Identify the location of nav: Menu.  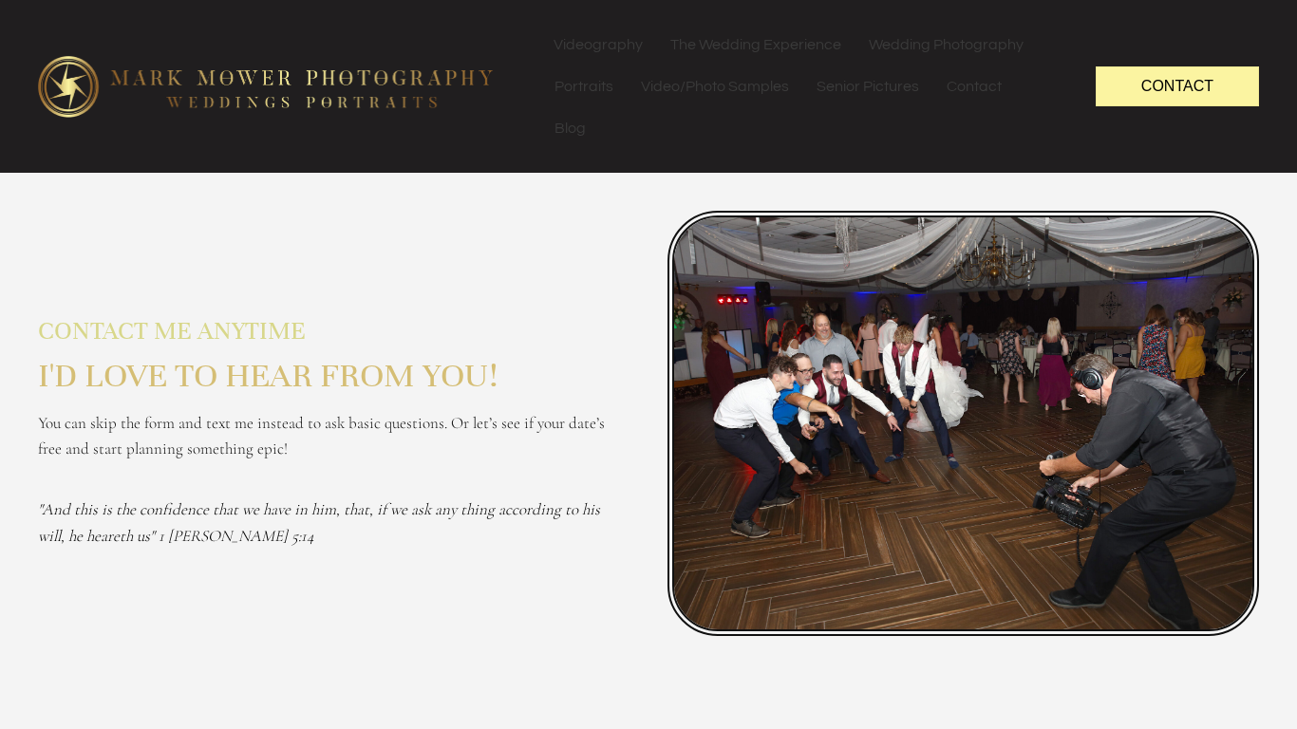
(798, 86).